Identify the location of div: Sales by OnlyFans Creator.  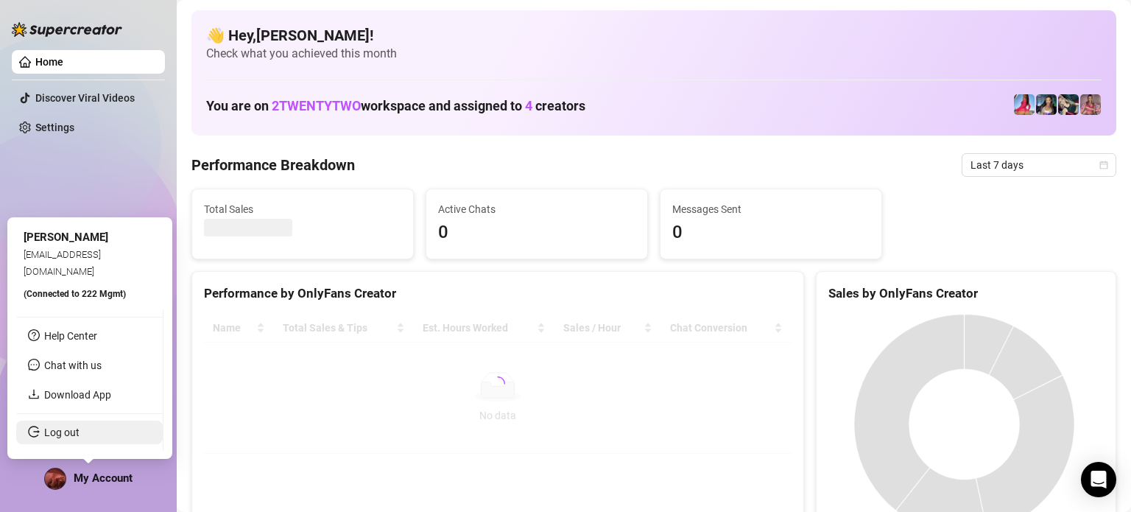
(966, 293).